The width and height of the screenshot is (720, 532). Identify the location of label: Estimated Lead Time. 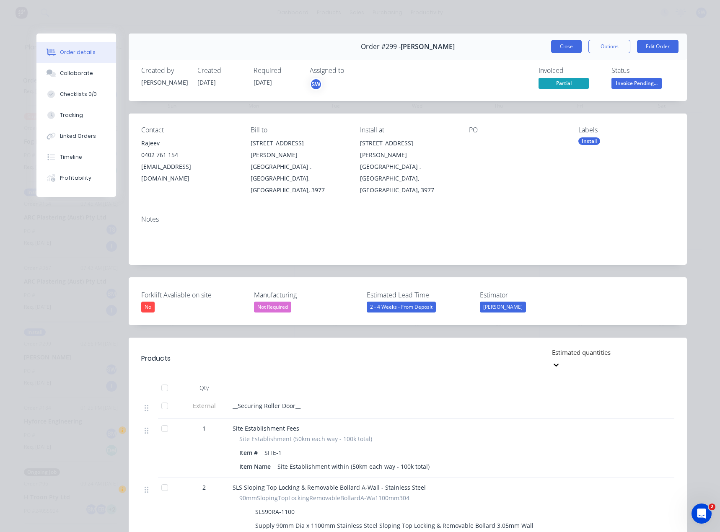
(419, 295).